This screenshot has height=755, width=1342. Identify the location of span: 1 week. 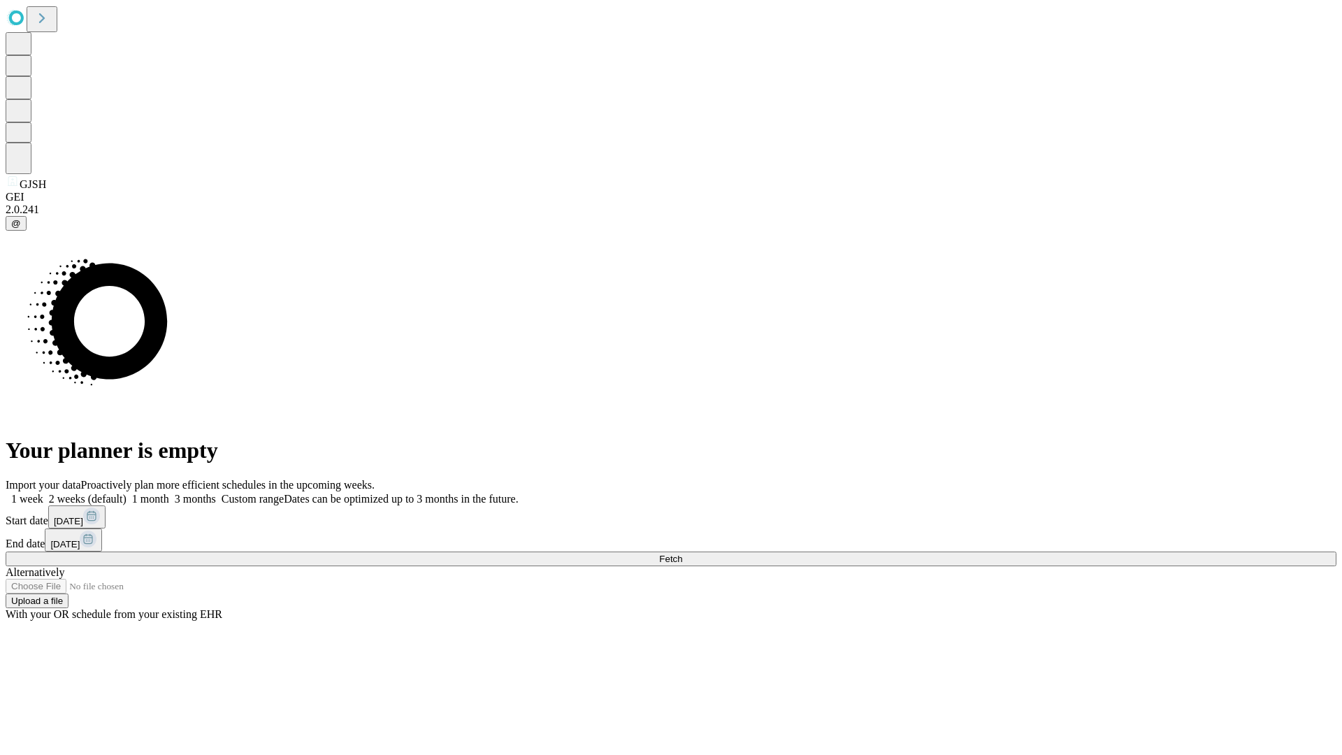
(27, 498).